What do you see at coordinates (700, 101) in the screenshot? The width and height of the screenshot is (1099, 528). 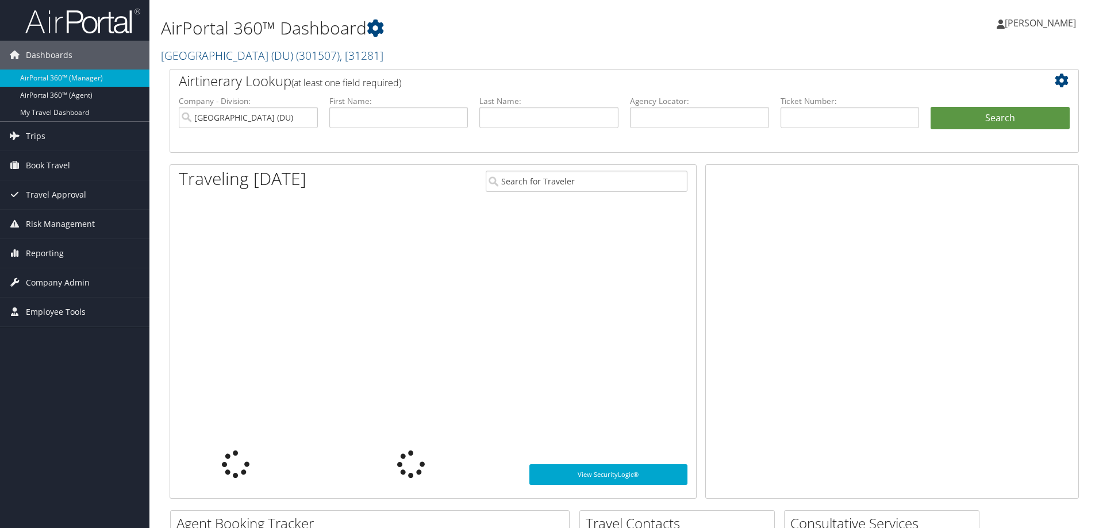 I see `label: Agency Locator:` at bounding box center [700, 101].